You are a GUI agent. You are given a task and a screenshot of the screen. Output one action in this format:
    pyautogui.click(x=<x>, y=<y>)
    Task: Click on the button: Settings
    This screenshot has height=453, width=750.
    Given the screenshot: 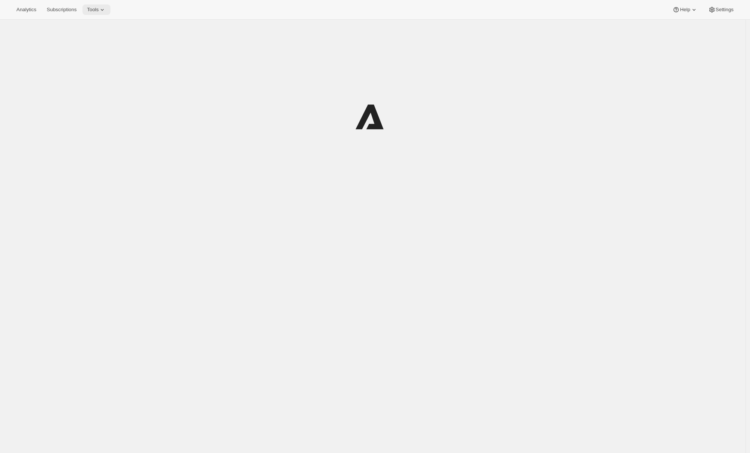 What is the action you would take?
    pyautogui.click(x=721, y=10)
    